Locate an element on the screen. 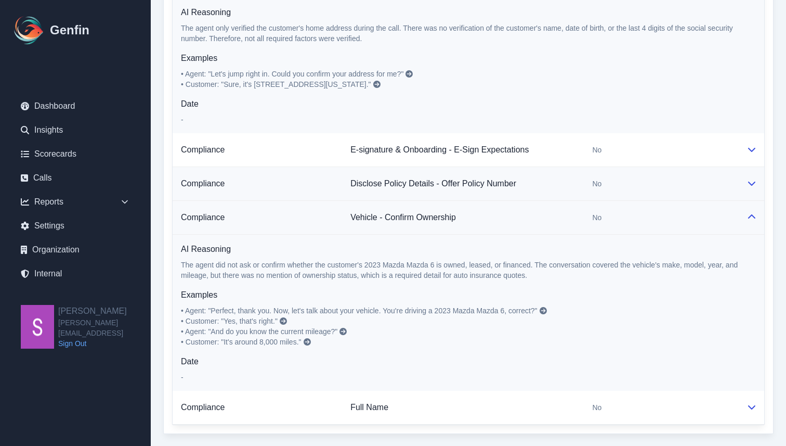  a: Disclose Policy Details - Offer Policy Number is located at coordinates (433, 183).